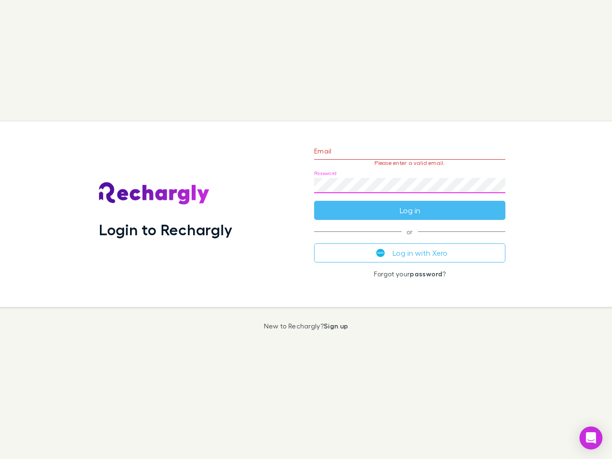  I want to click on label: Password, so click(325, 173).